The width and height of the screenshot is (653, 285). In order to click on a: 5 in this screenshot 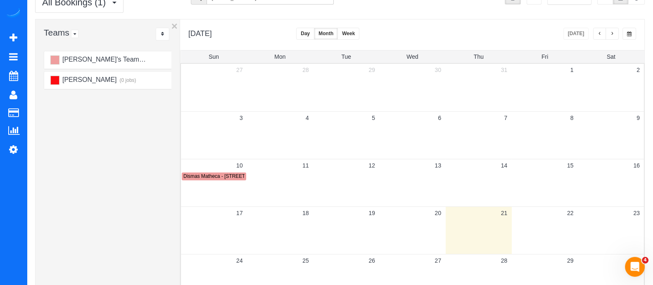, I will do `click(373, 118)`.